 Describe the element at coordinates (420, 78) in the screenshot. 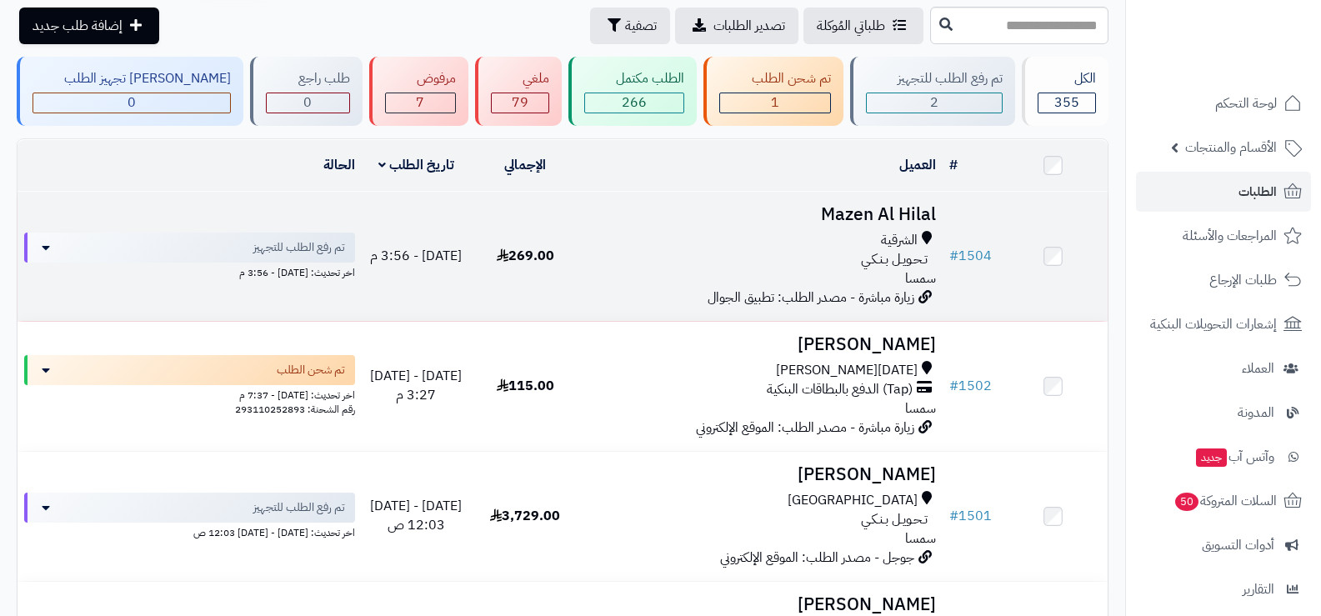

I see `div: مرفوض` at that location.